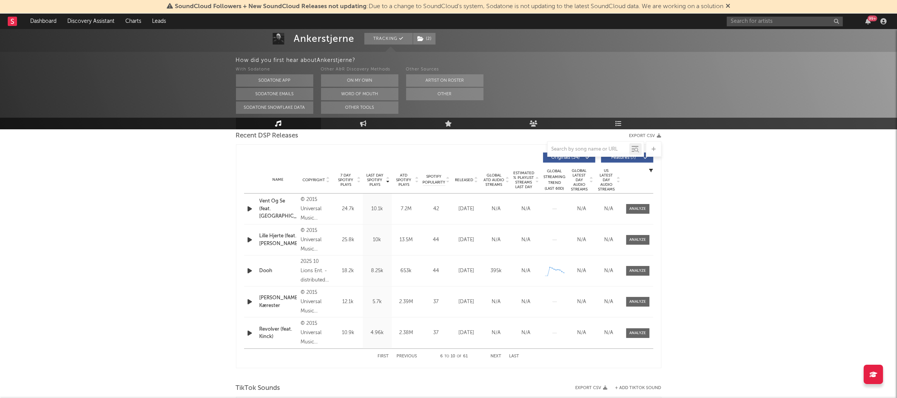 The height and width of the screenshot is (398, 897). Describe the element at coordinates (436, 209) in the screenshot. I see `div: 42` at that location.